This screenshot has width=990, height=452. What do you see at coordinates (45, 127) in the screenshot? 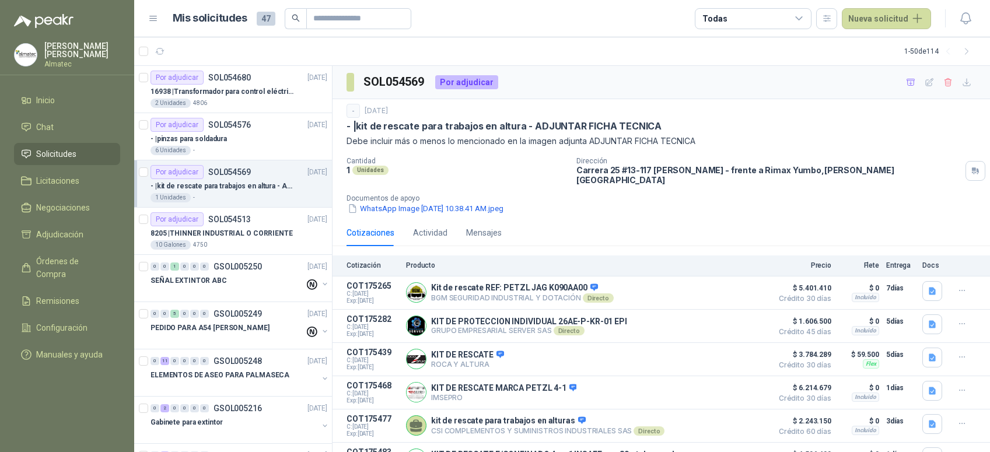
I see `span: Chat` at bounding box center [45, 127].